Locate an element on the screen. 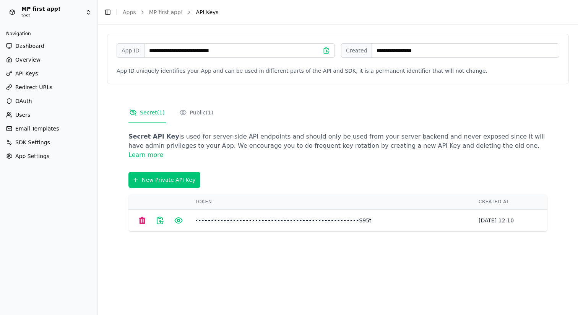 Image resolution: width=578 pixels, height=315 pixels. span: App ID is located at coordinates (130, 50).